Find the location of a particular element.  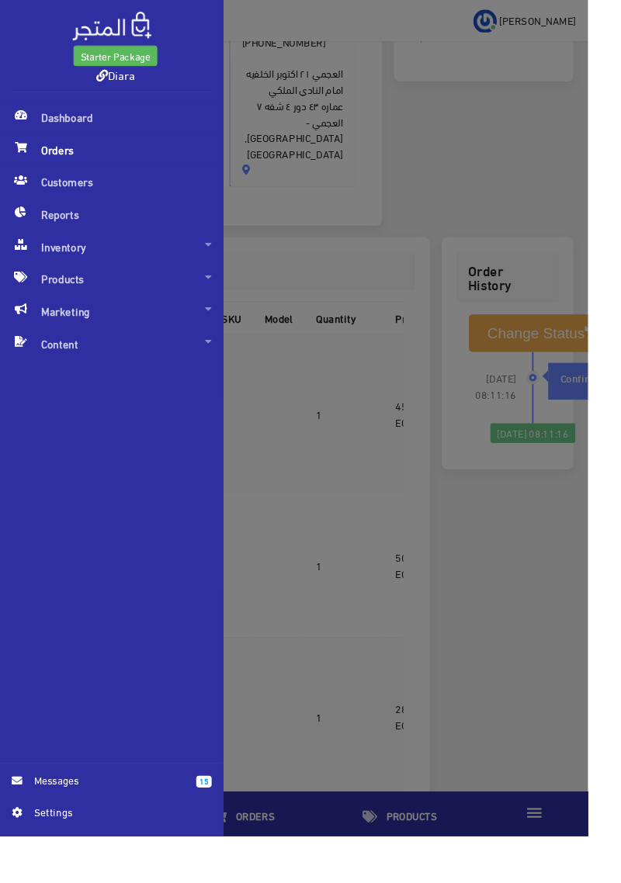

span: Content is located at coordinates (118, 363).